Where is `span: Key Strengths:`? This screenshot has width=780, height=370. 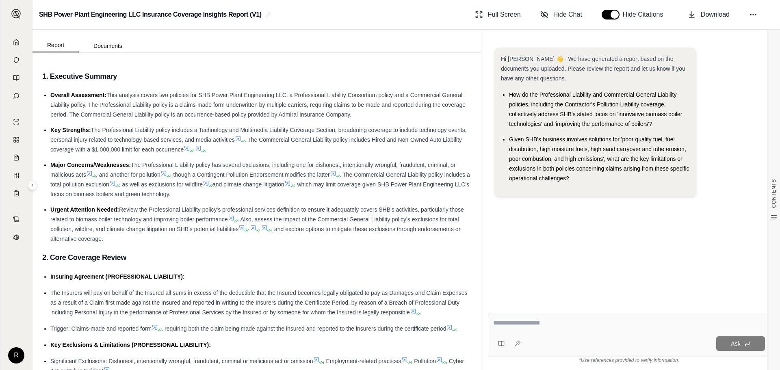
span: Key Strengths: is located at coordinates (71, 130).